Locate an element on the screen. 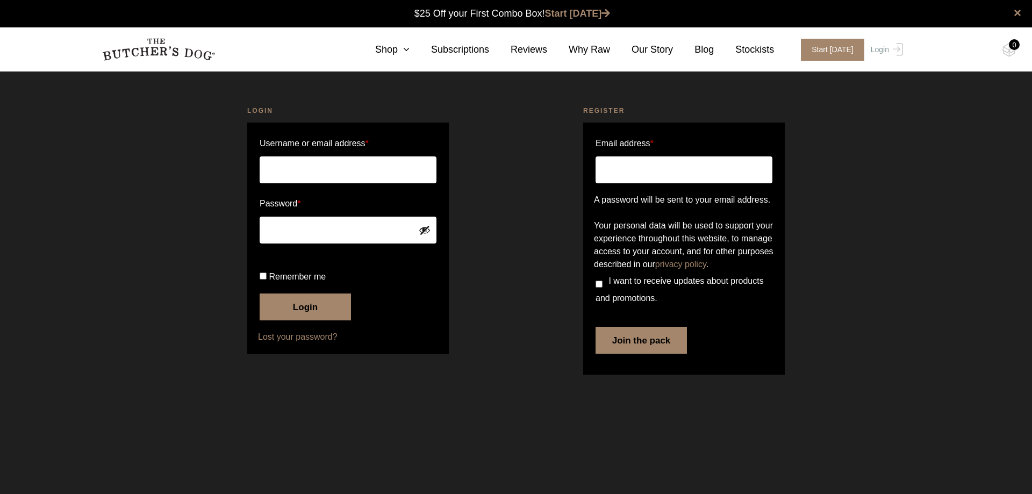  h2: Register is located at coordinates (683, 111).